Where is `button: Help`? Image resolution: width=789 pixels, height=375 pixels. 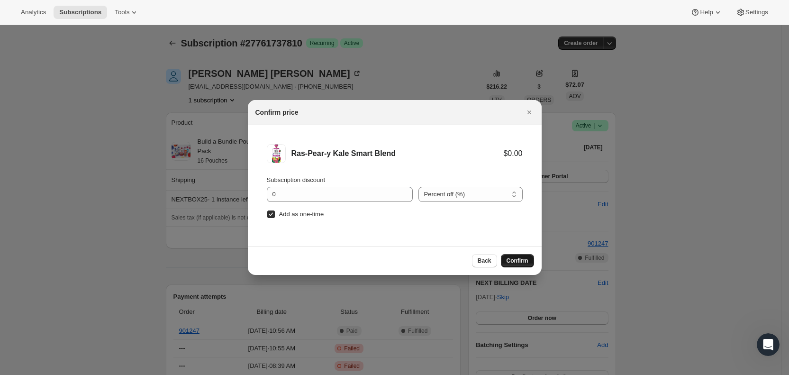
button: Help is located at coordinates (706, 12).